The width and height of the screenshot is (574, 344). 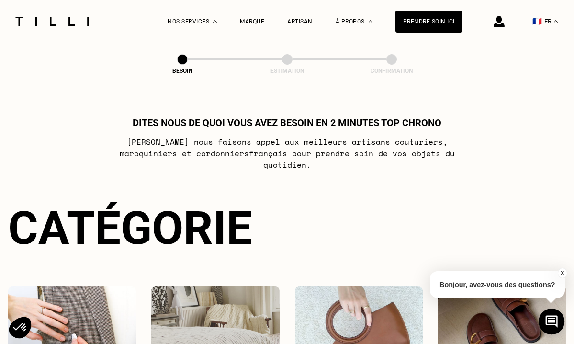 I want to click on a: Logo du service de couturière Tilli, so click(x=52, y=21).